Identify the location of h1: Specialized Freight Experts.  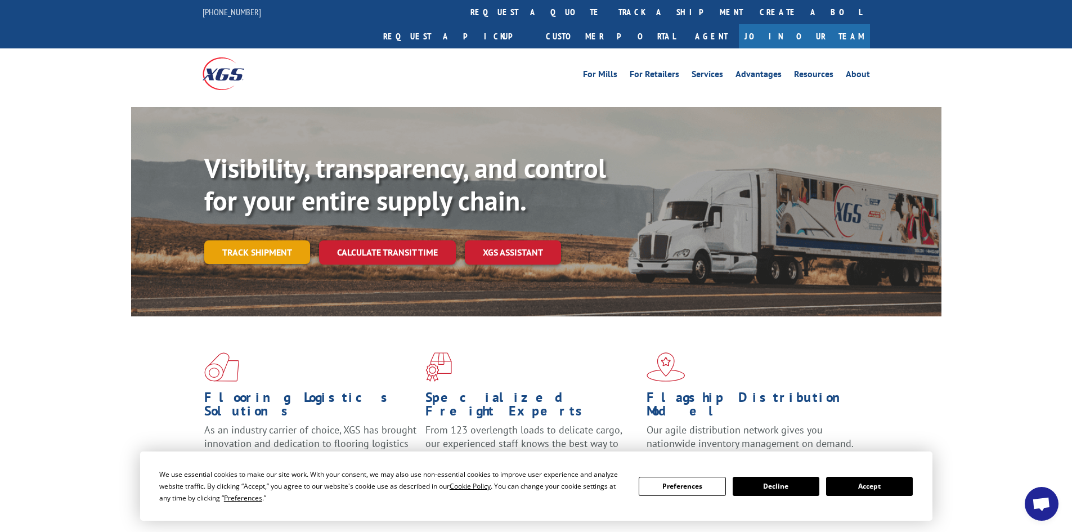
(532, 407).